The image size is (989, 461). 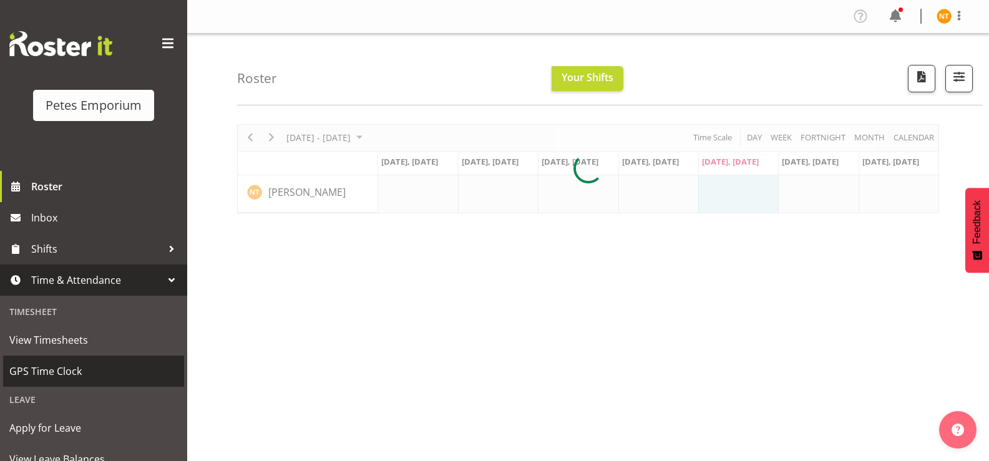 What do you see at coordinates (97, 280) in the screenshot?
I see `span: Time & Attendance` at bounding box center [97, 280].